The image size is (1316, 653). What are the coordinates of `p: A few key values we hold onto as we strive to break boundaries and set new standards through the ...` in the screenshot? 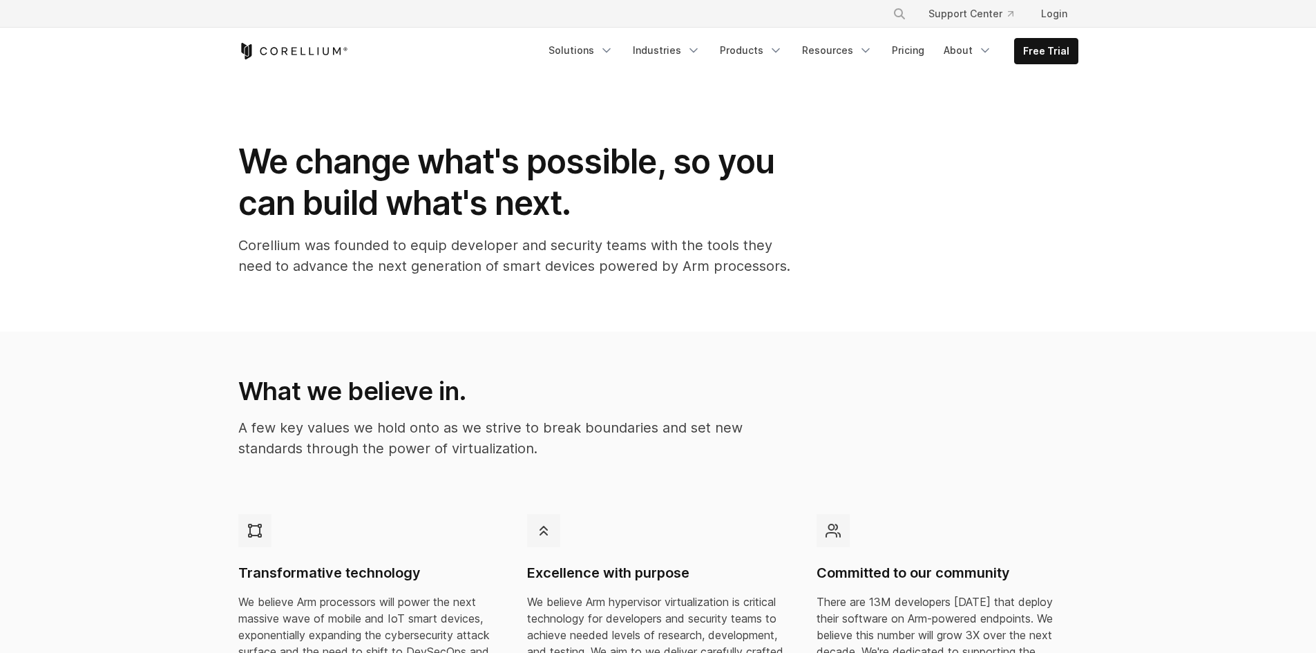 It's located at (513, 438).